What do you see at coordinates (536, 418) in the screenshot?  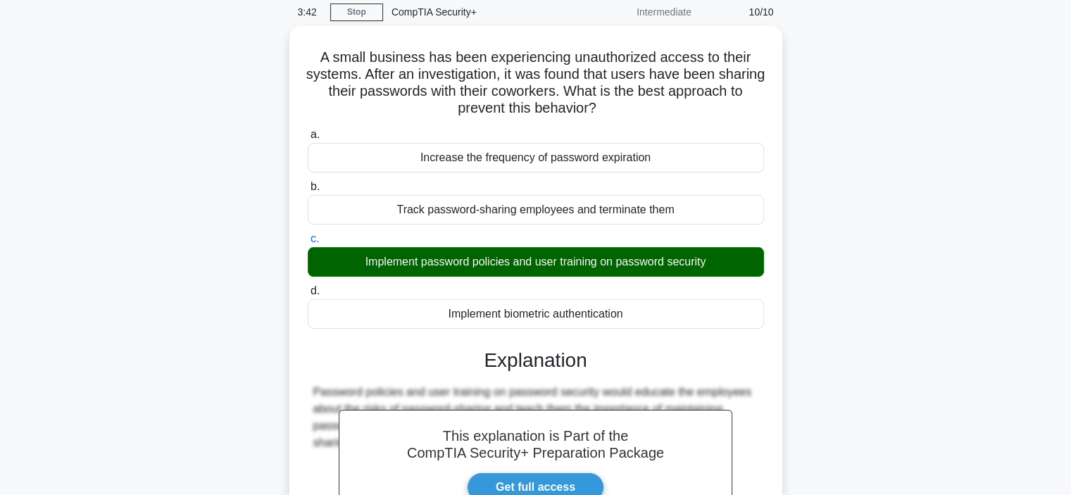 I see `div: Password policies and user training on password security would educate the employees about the ri...` at bounding box center [536, 418].